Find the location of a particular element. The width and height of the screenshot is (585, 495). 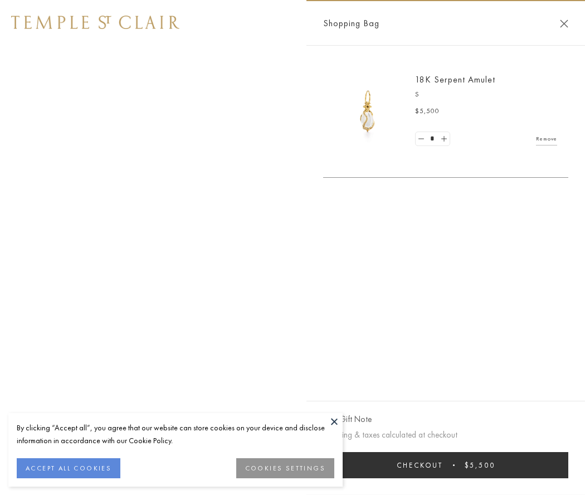

button: Close Shopping Bag is located at coordinates (564, 23).